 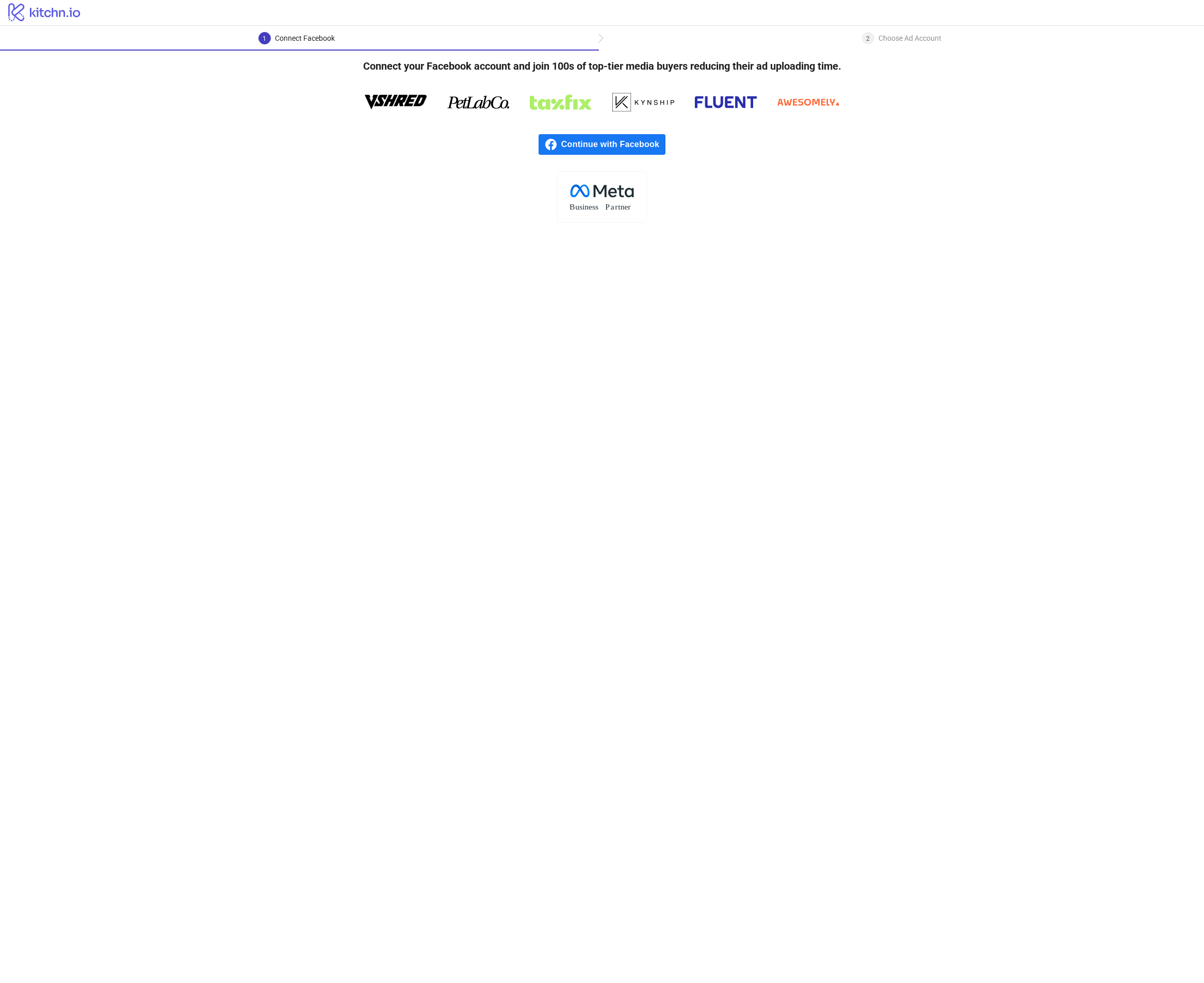 What do you see at coordinates (608, 206) in the screenshot?
I see `tspan: P` at bounding box center [608, 206].